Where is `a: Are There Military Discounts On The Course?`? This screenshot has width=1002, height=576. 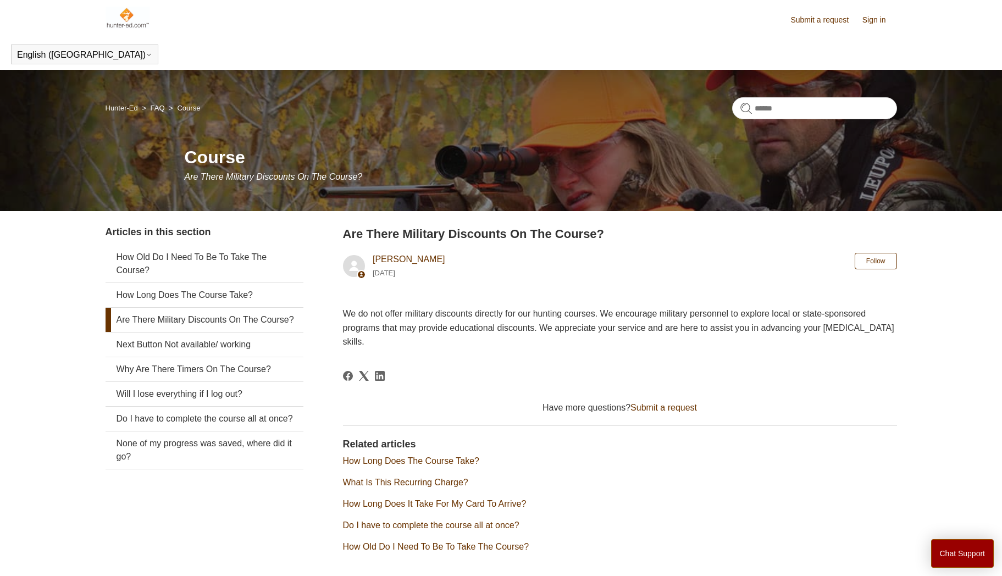
a: Are There Military Discounts On The Course? is located at coordinates (204, 320).